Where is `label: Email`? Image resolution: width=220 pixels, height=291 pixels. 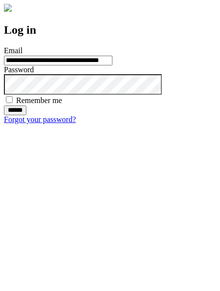
label: Email is located at coordinates (13, 50).